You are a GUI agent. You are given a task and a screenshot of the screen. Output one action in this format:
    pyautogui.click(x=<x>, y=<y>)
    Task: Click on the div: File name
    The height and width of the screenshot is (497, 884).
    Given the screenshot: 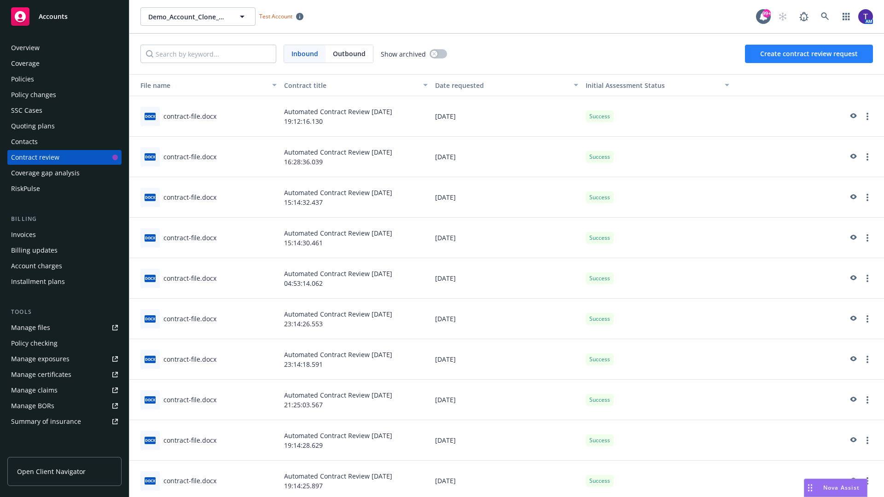 What is the action you would take?
    pyautogui.click(x=200, y=85)
    